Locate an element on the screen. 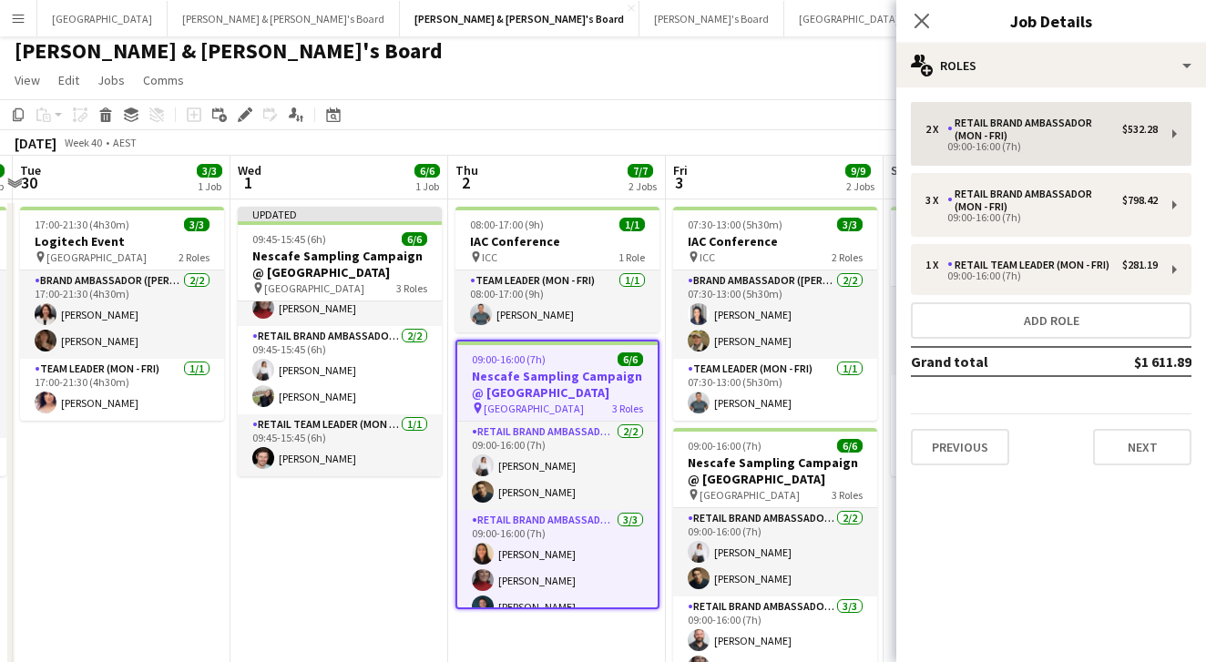  span: Week 40 is located at coordinates (83, 142).